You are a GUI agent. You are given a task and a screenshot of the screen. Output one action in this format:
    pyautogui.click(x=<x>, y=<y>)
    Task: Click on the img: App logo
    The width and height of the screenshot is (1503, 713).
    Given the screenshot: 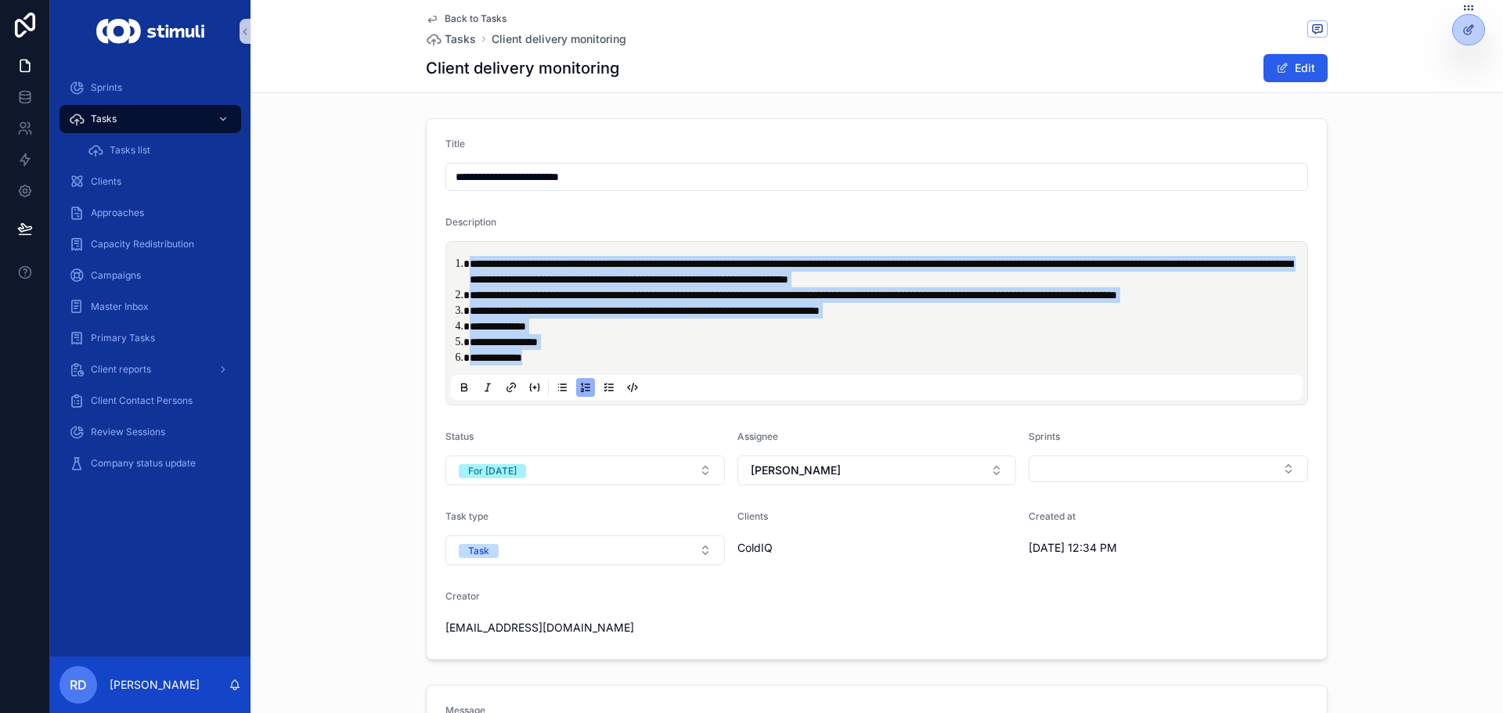 What is the action you would take?
    pyautogui.click(x=149, y=31)
    